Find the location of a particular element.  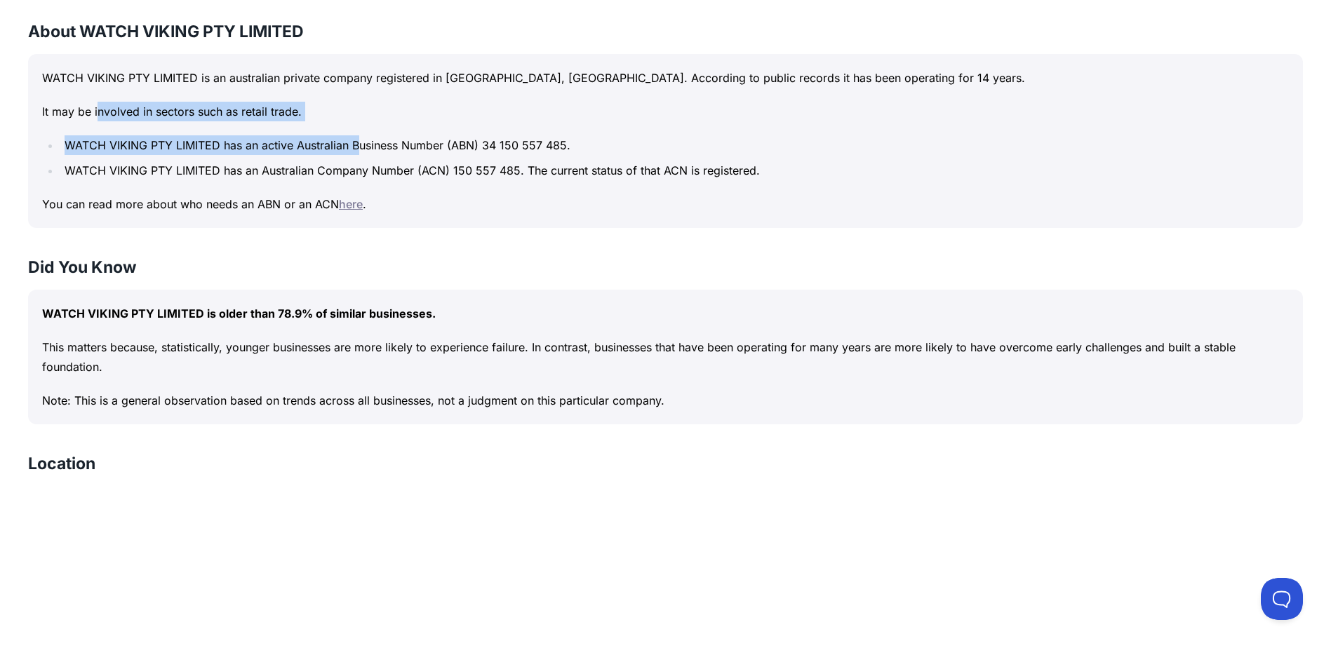

p: It may be involved in sectors such as retail trade. is located at coordinates (665, 112).